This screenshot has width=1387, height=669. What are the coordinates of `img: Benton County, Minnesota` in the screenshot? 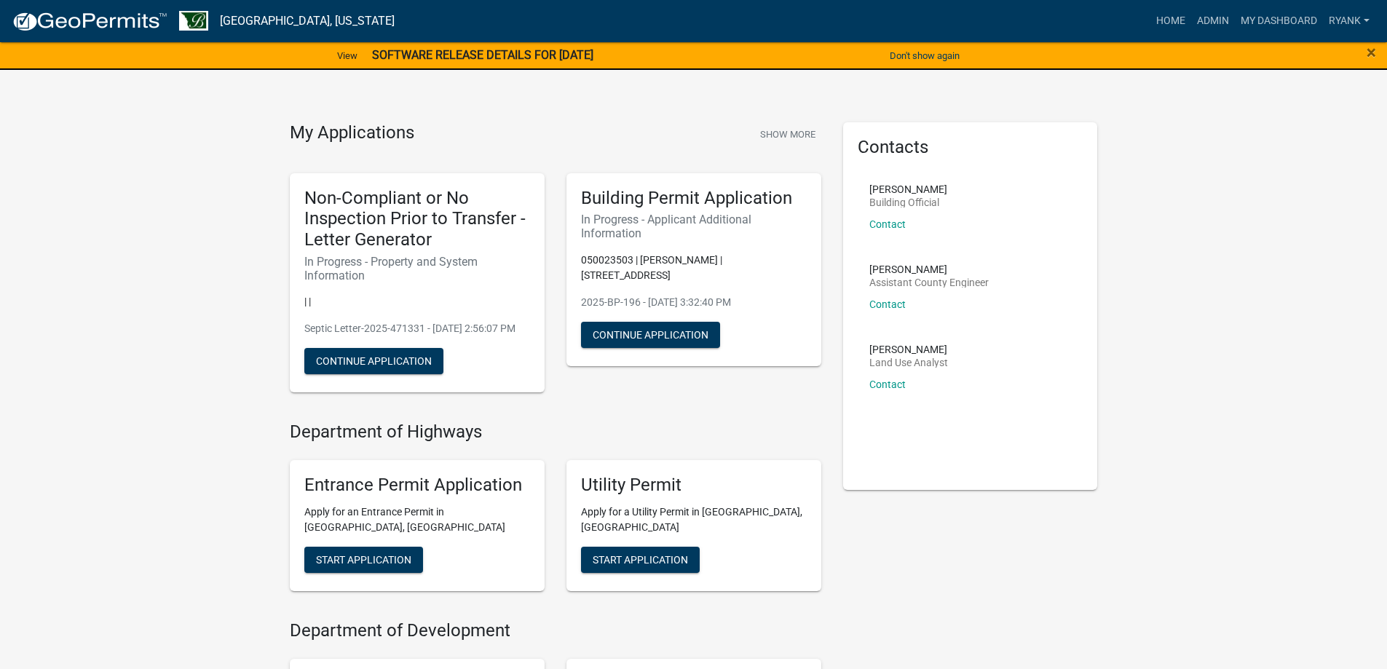 It's located at (194, 20).